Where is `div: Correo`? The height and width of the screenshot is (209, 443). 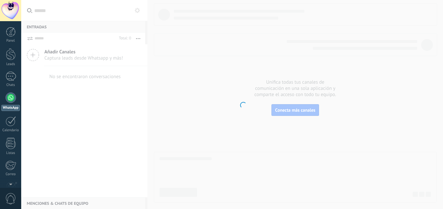
div: Correo is located at coordinates (11, 174).